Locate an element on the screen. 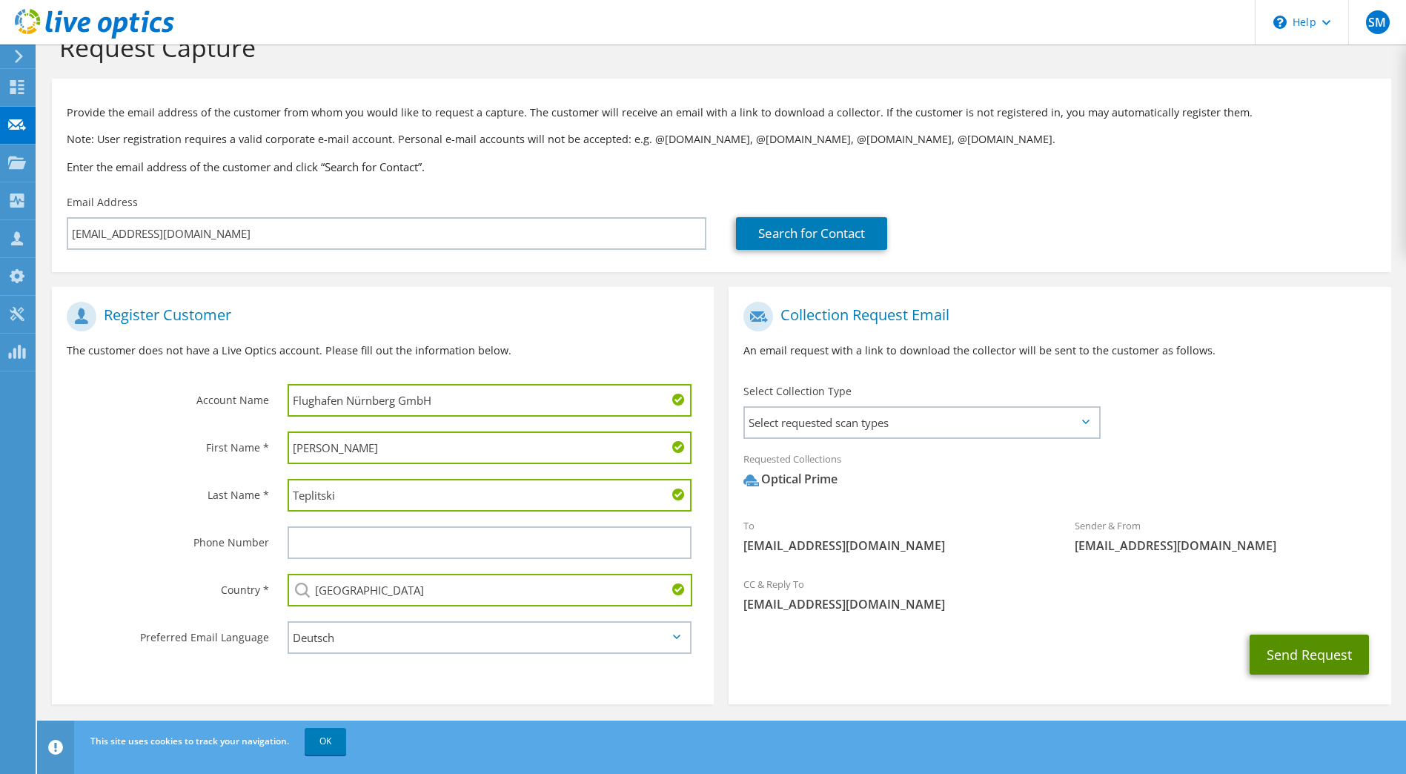  button: Send Request is located at coordinates (1308, 654).